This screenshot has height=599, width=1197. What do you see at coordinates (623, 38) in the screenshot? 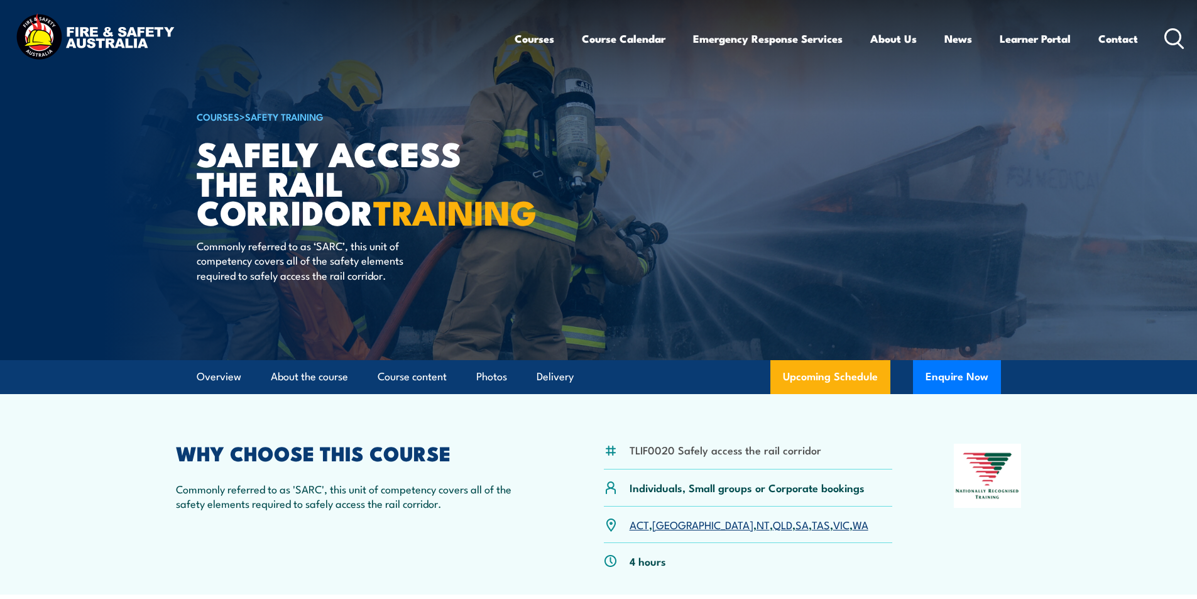
I see `a: Course Calendar` at bounding box center [623, 38].